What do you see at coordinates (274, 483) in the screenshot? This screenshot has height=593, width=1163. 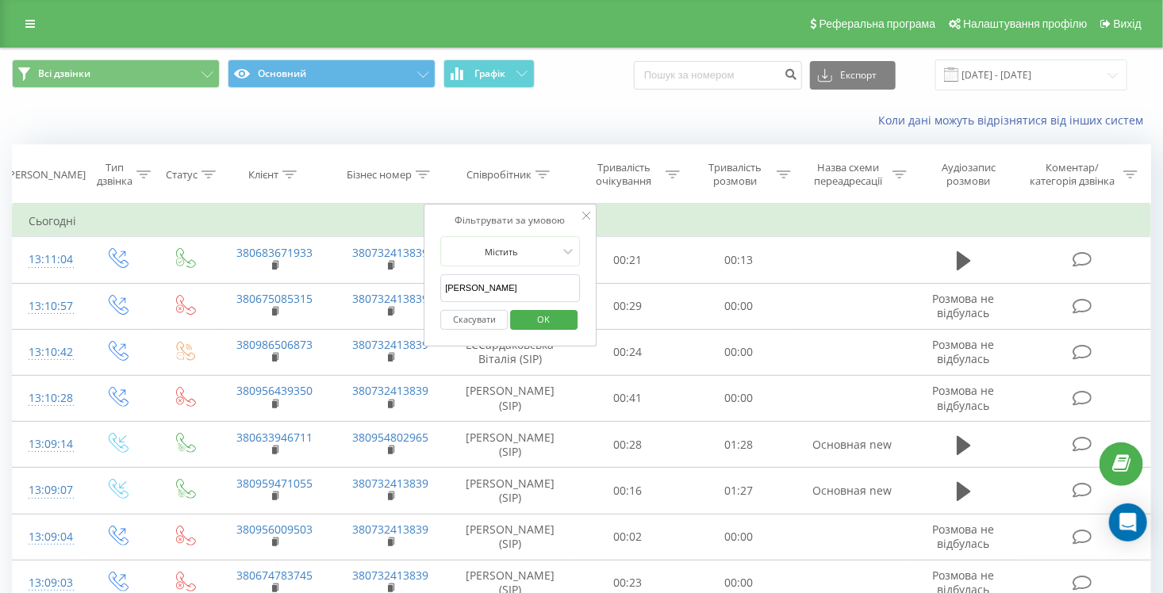 I see `a: 380959471055` at bounding box center [274, 483].